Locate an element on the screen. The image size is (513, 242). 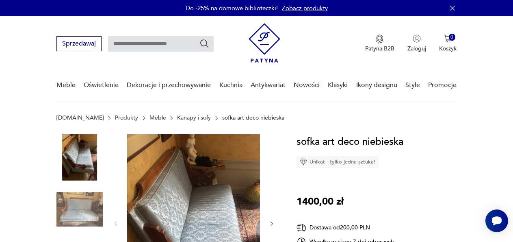
a: Promocje is located at coordinates (442, 85).